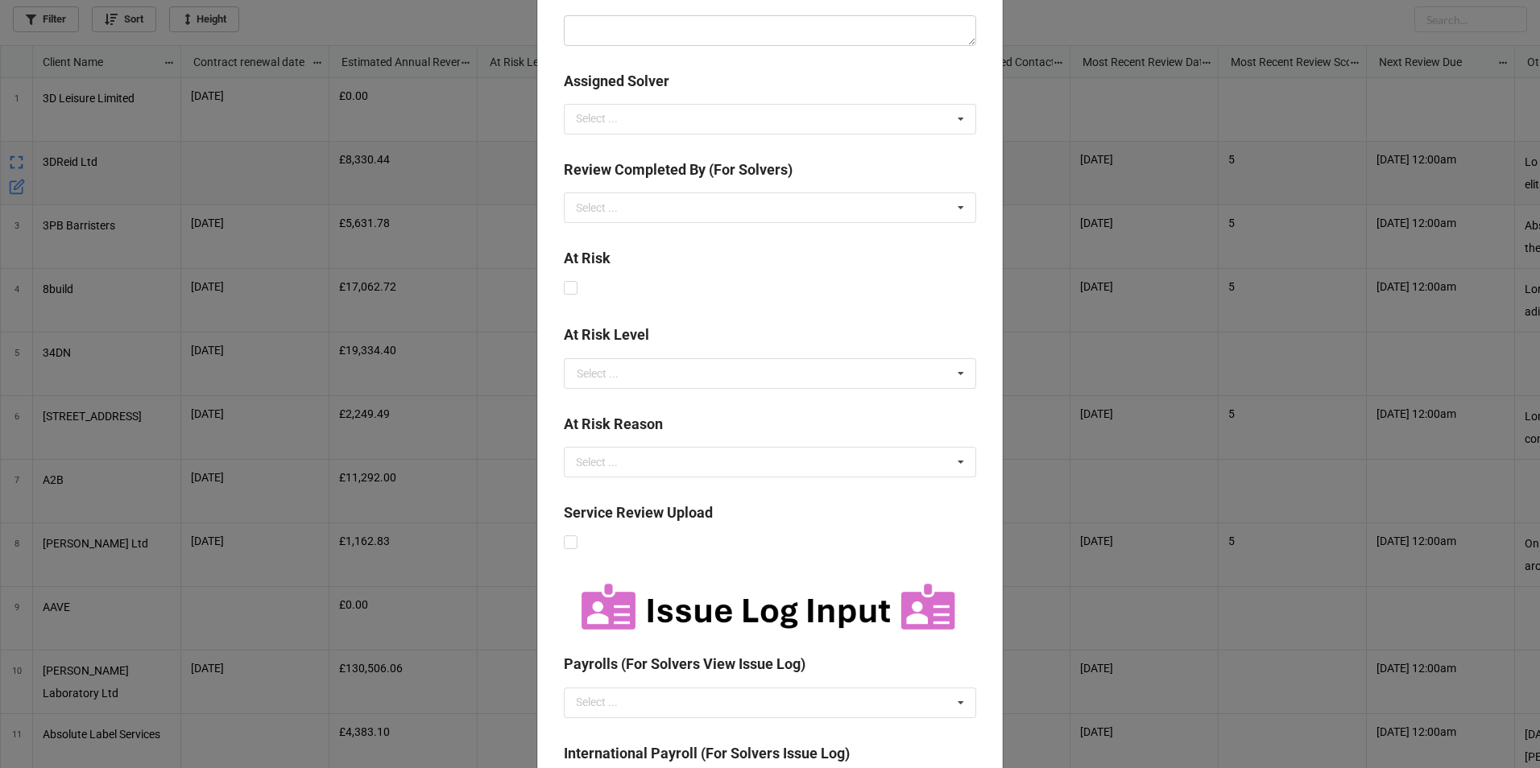 This screenshot has width=1540, height=768. I want to click on label: At Risk, so click(587, 259).